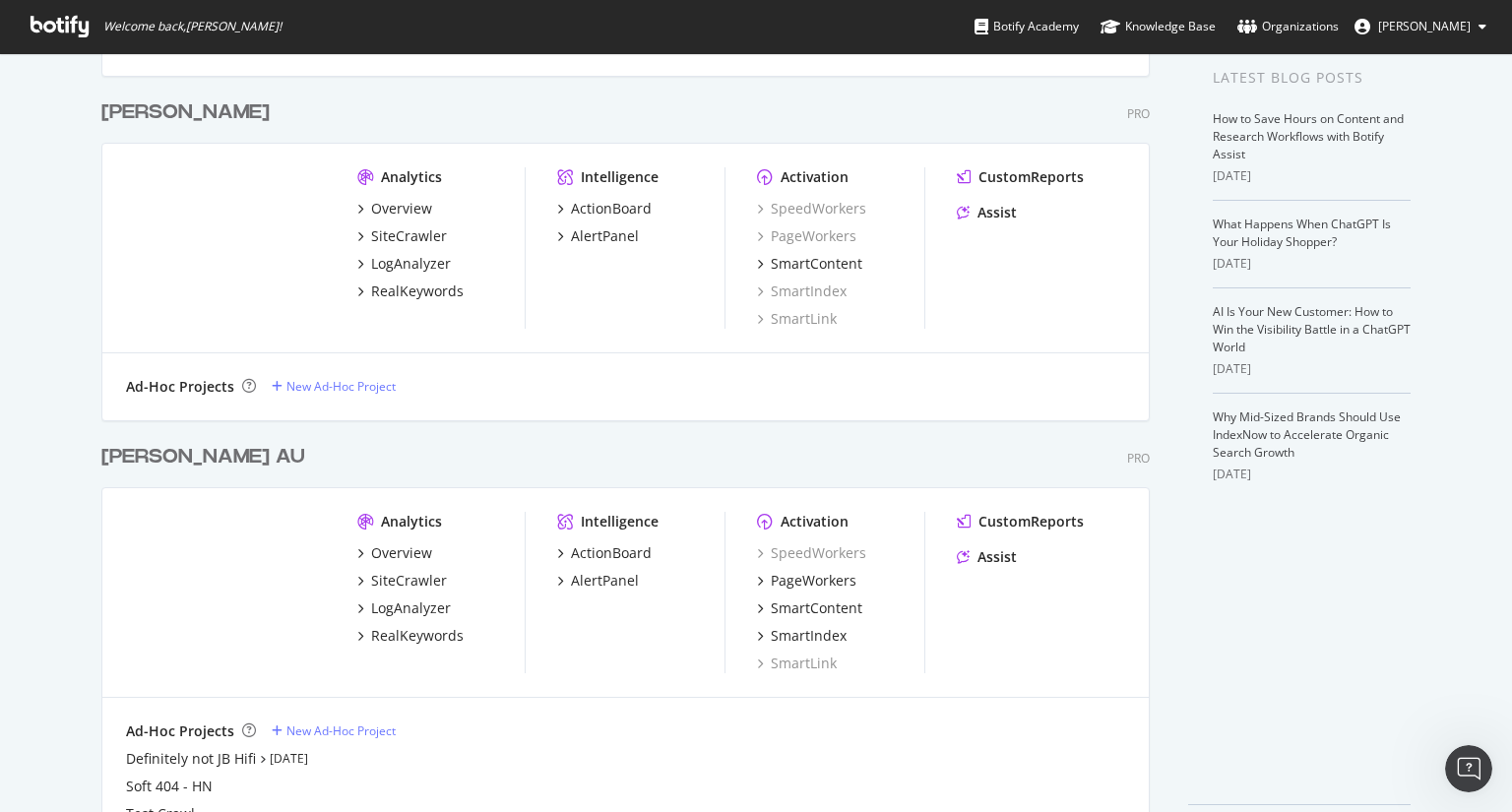  Describe the element at coordinates (1312, 329) in the screenshot. I see `a: AI Is Your New Customer: How to Win the Visibility Battle in a ChatGPT World` at that location.